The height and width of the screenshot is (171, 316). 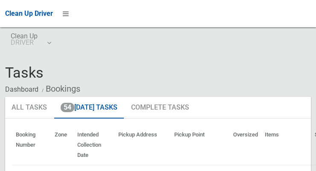 I want to click on a: Clean Up Driver, so click(x=29, y=14).